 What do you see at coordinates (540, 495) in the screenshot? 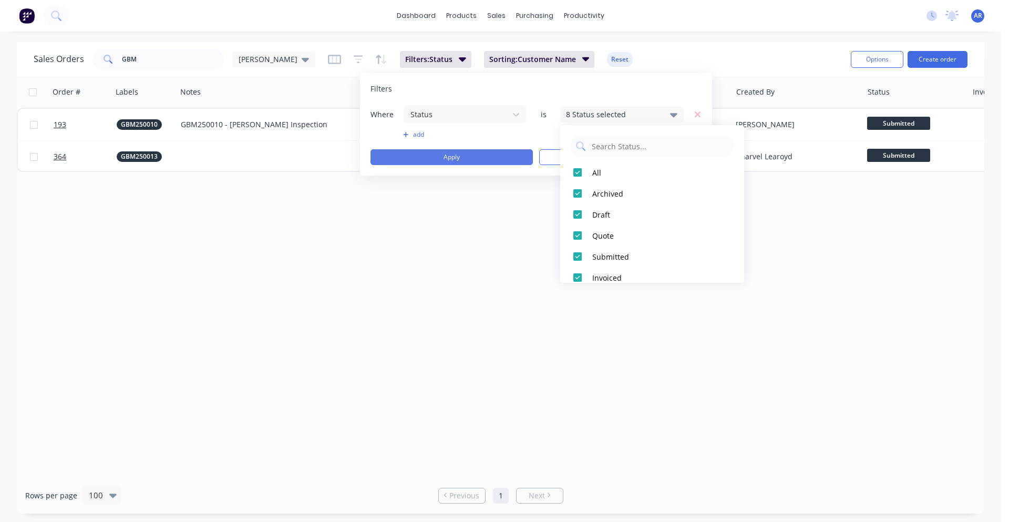
I see `a: Next page` at bounding box center [540, 495].